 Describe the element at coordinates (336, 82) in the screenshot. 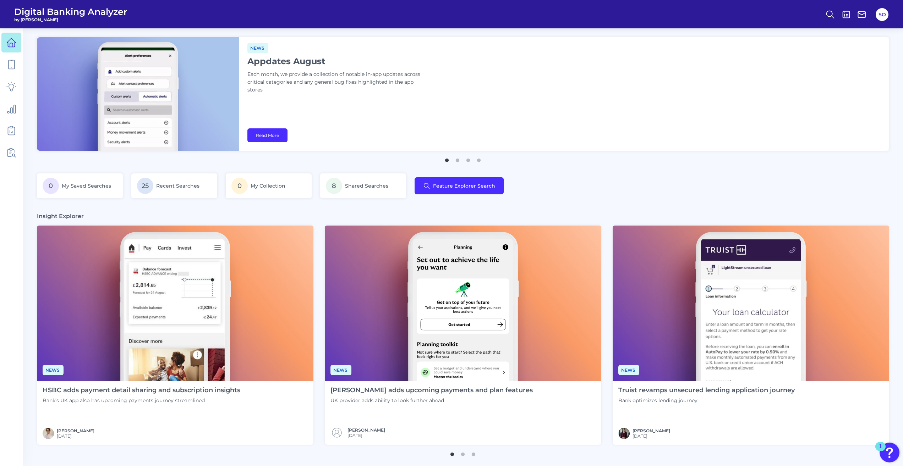

I see `p: Each month, we provide a collection of notable in-app updates across critical categories and any ...` at that location.